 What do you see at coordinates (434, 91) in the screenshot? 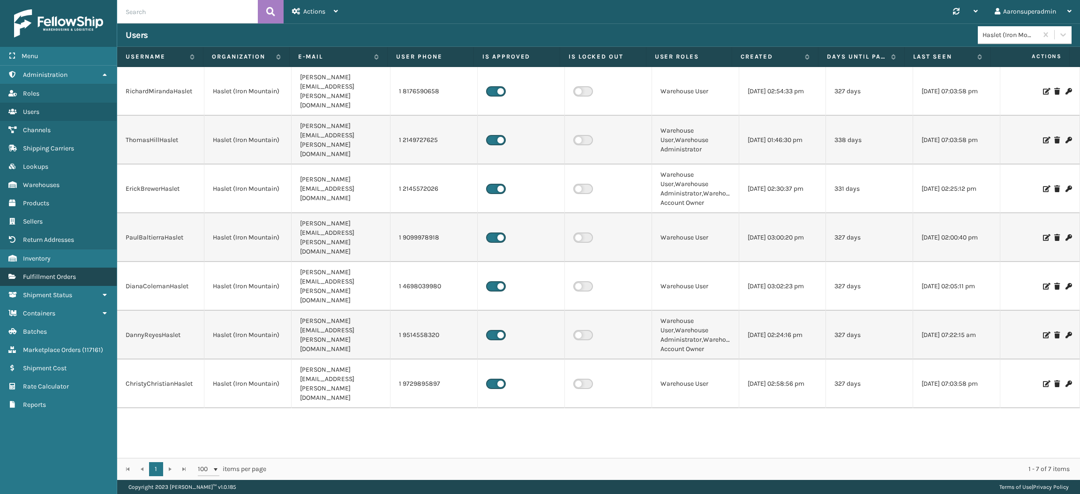
I see `td: 1 8176590658` at bounding box center [434, 91].